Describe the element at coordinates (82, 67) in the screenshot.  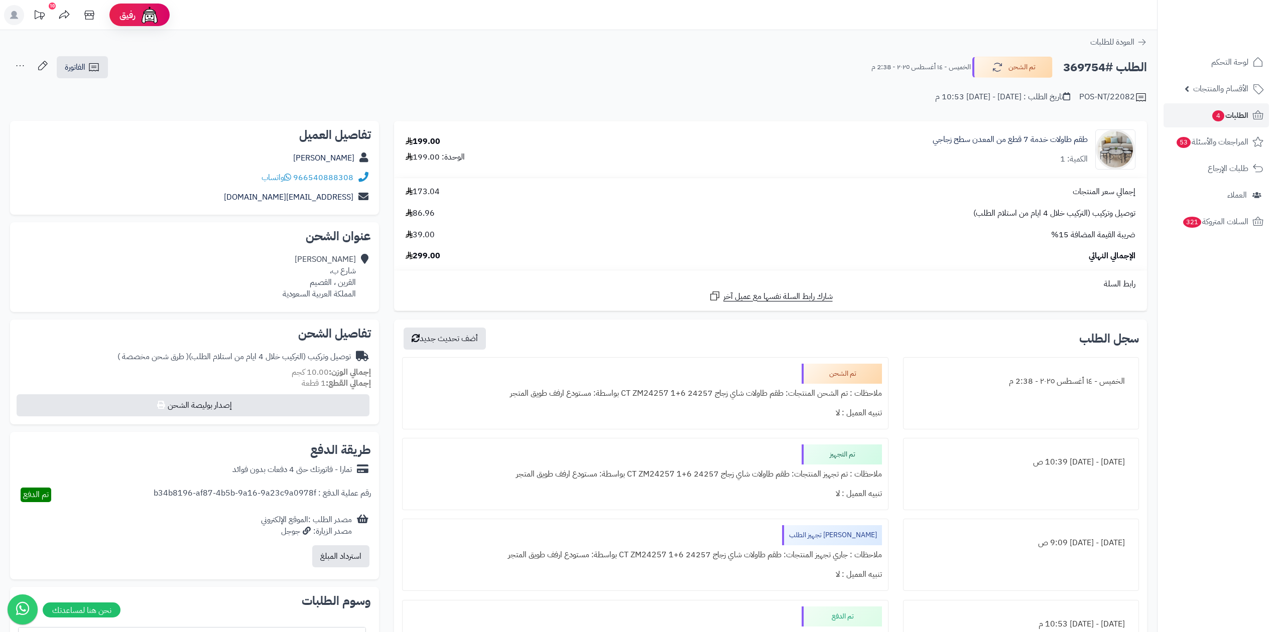
I see `a: الفاتورة` at that location.